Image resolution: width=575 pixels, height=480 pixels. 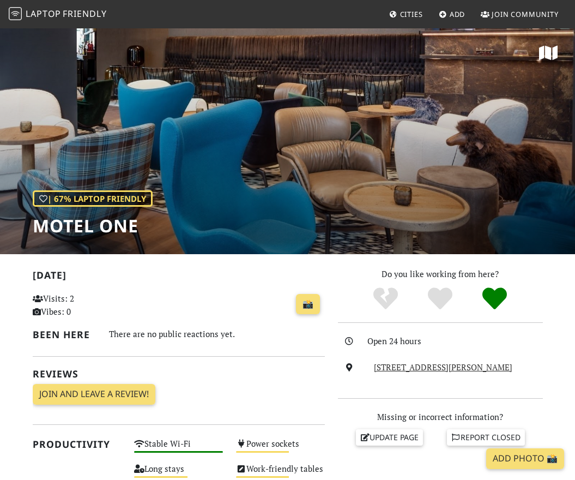 I want to click on p: Do you like working from here?, so click(x=440, y=274).